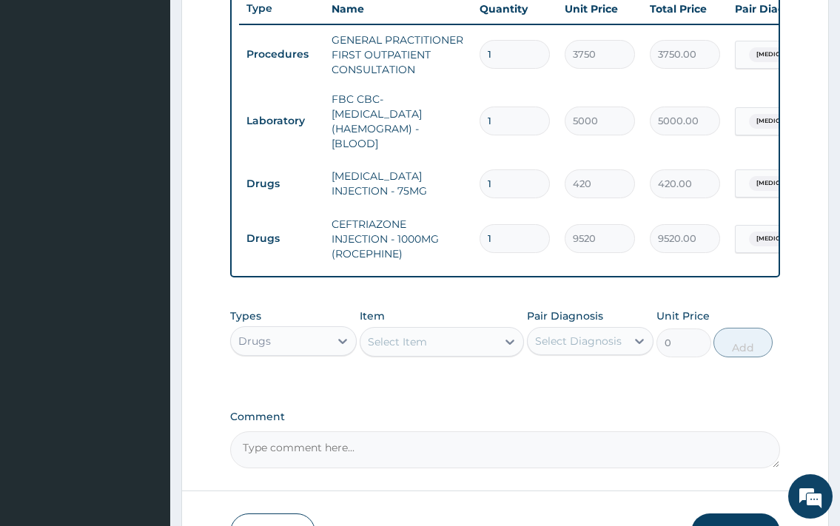 Image resolution: width=840 pixels, height=526 pixels. What do you see at coordinates (163, 93) in the screenshot?
I see `div: Chat with us now` at bounding box center [163, 93].